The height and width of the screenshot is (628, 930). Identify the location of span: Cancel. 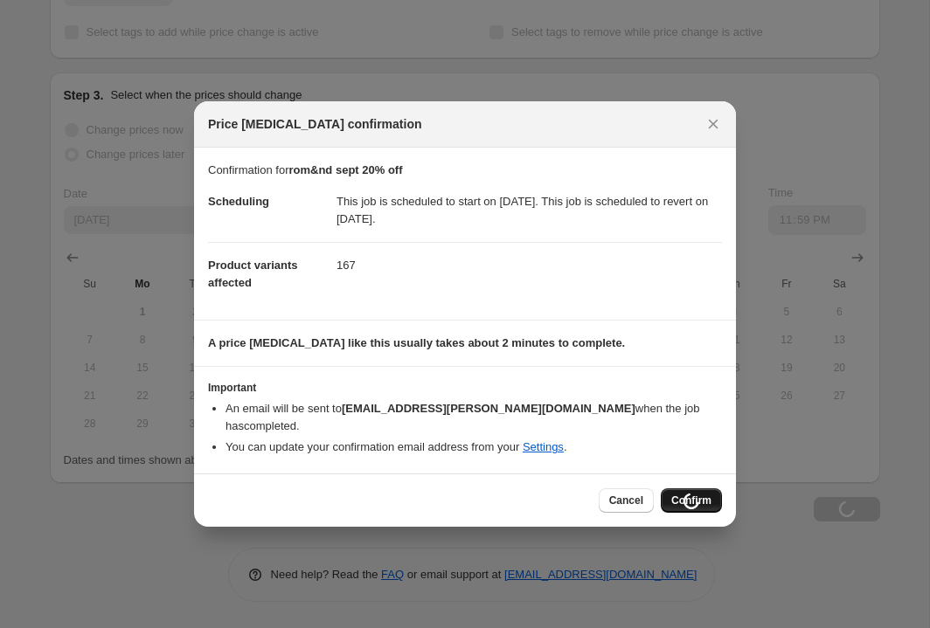
(626, 501).